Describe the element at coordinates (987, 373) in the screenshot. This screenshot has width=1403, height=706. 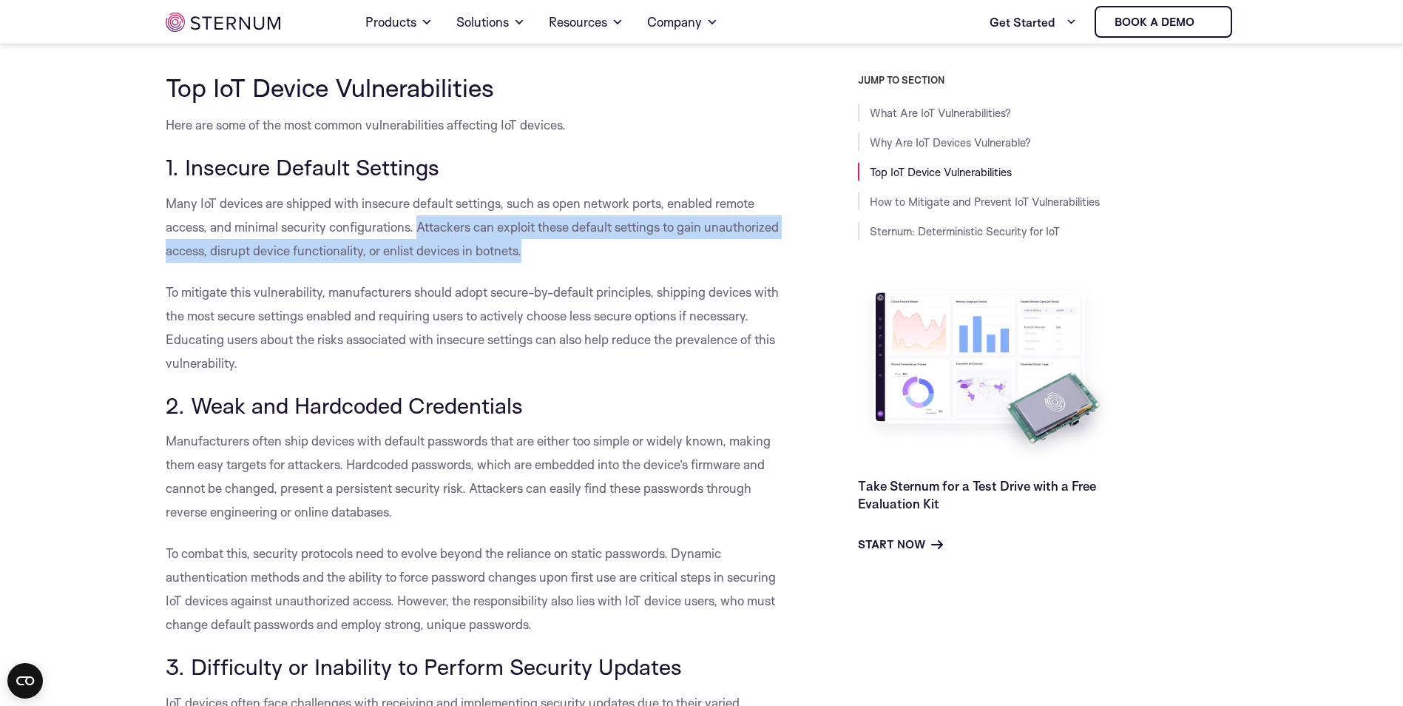
I see `img: Take Sternum for a Test Drive with a Free Evaluation Kit` at that location.